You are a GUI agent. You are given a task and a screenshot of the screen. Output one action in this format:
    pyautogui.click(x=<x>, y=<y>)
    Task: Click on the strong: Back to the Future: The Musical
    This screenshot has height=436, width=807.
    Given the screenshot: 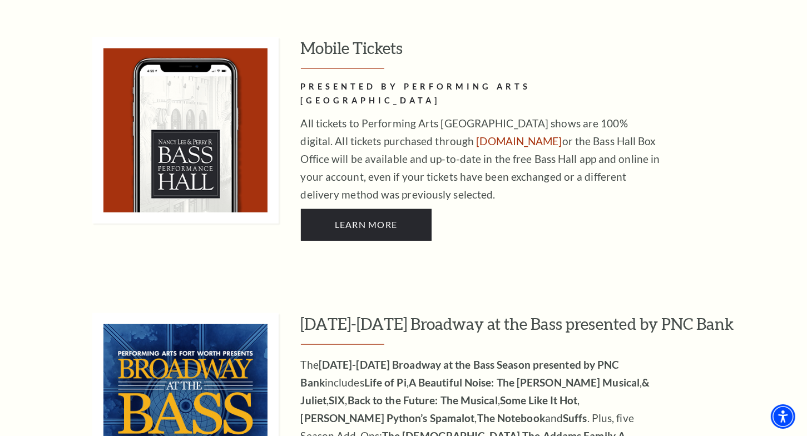 What is the action you would take?
    pyautogui.click(x=423, y=400)
    